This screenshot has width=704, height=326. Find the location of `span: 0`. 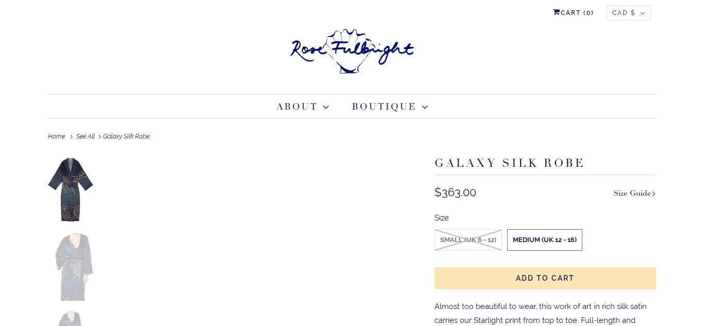

span: 0 is located at coordinates (588, 13).